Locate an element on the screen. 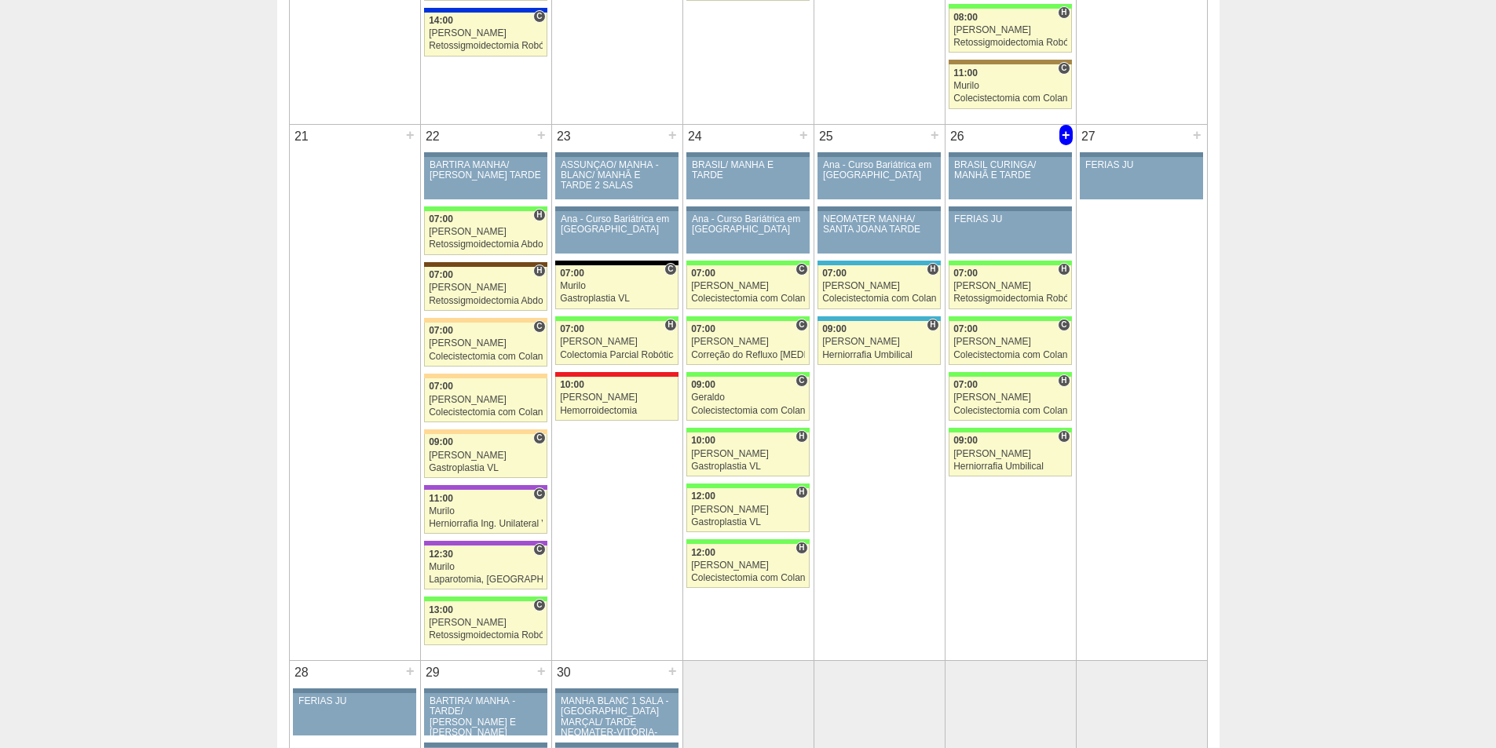 The image size is (1496, 748). div: 22 is located at coordinates (433, 137).